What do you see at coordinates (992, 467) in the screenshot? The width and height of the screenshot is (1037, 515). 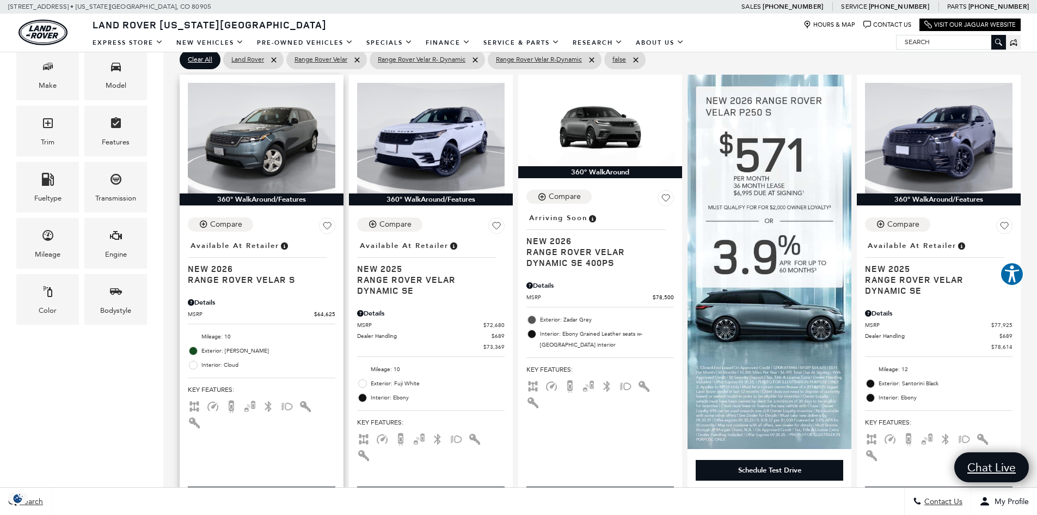 I see `a: Chat Live` at bounding box center [992, 467].